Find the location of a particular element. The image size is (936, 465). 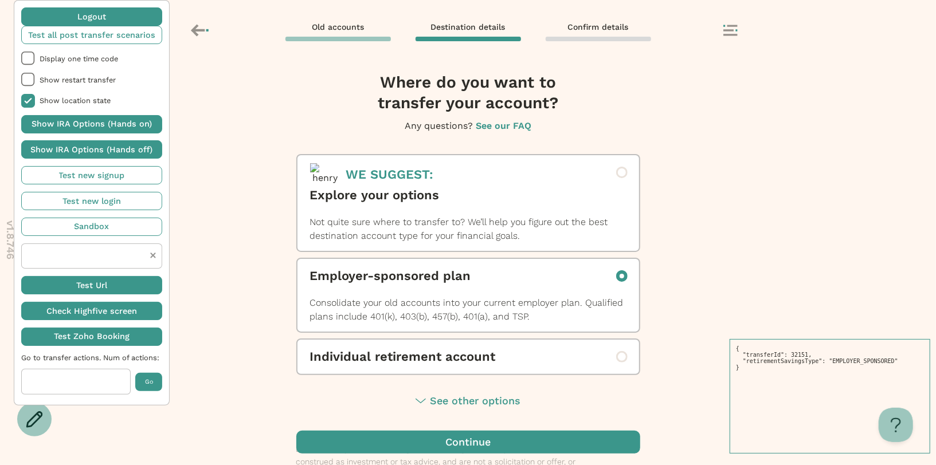

button: Sandbox is located at coordinates (92, 227).